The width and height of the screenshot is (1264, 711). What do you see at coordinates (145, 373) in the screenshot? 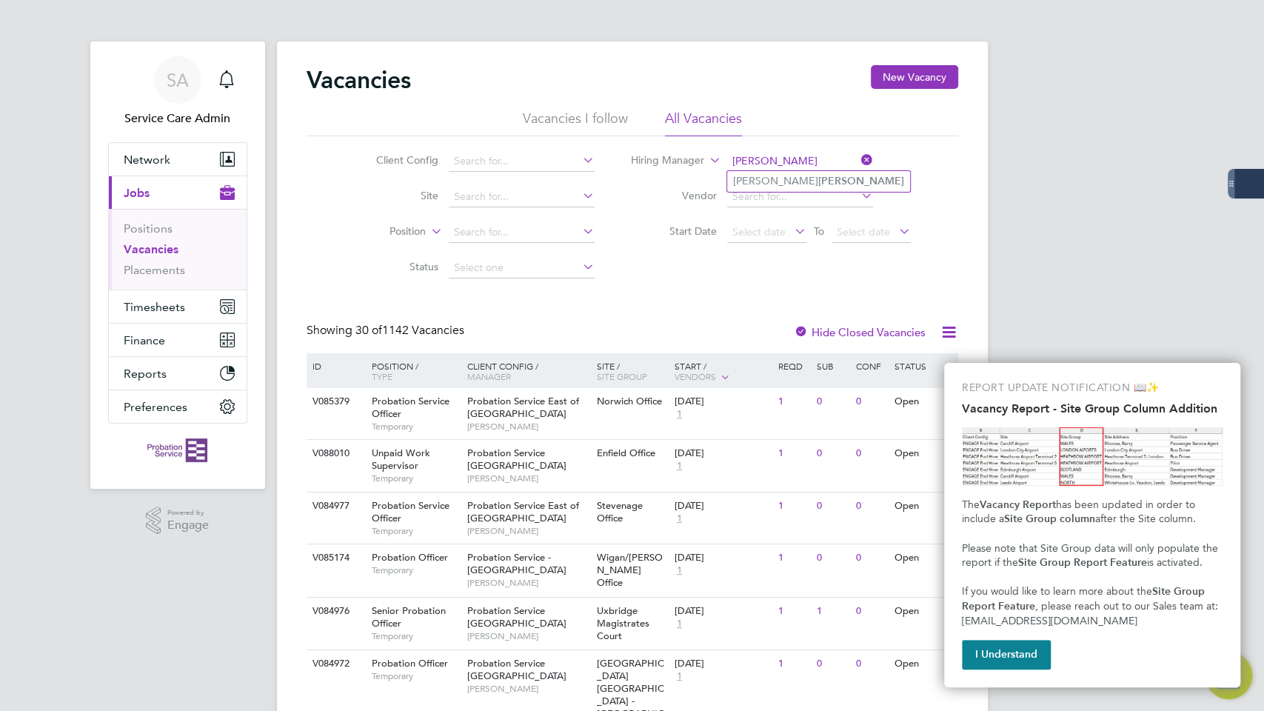
I see `span: Reports` at bounding box center [145, 373].